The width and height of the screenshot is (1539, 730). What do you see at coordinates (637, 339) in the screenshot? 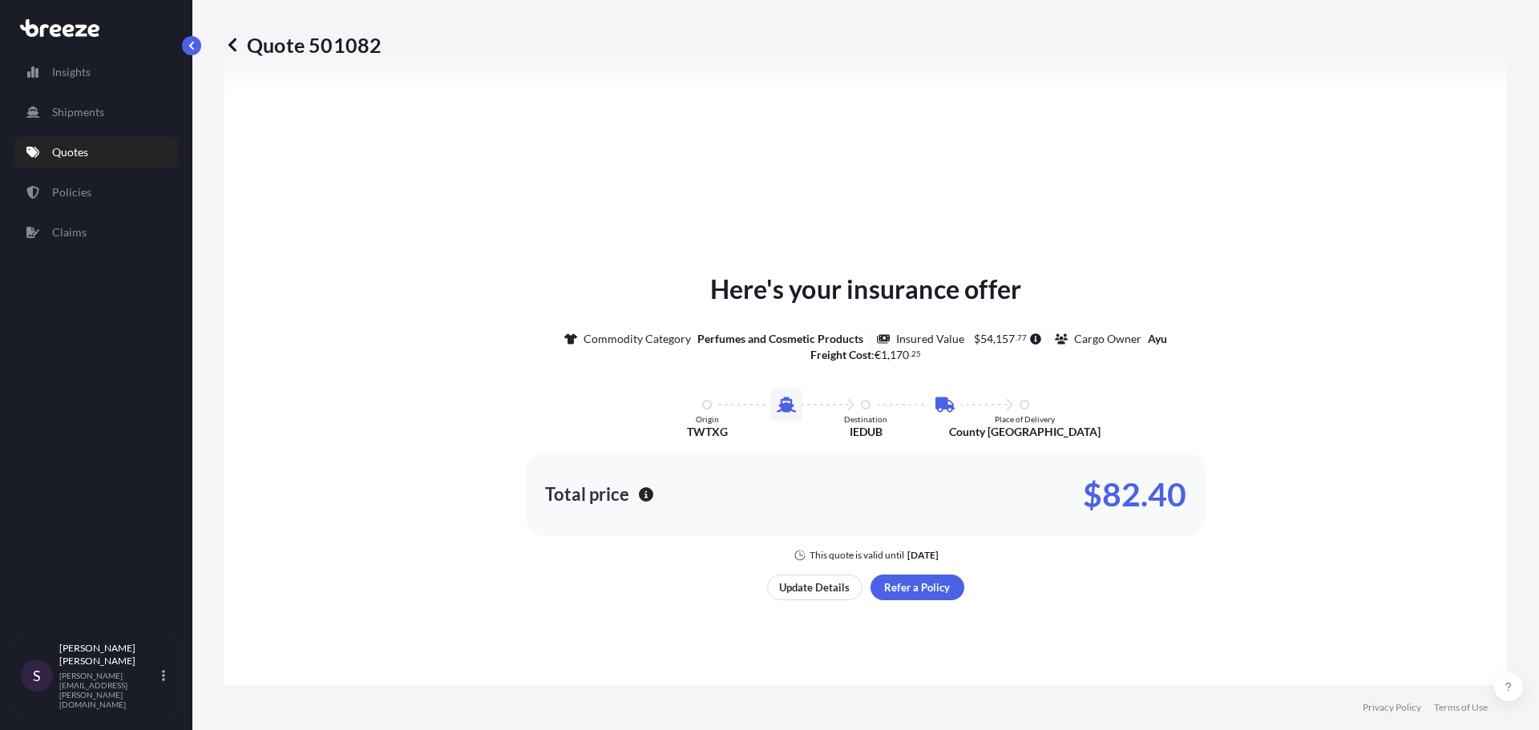
I see `p: Commodity Category` at bounding box center [637, 339].